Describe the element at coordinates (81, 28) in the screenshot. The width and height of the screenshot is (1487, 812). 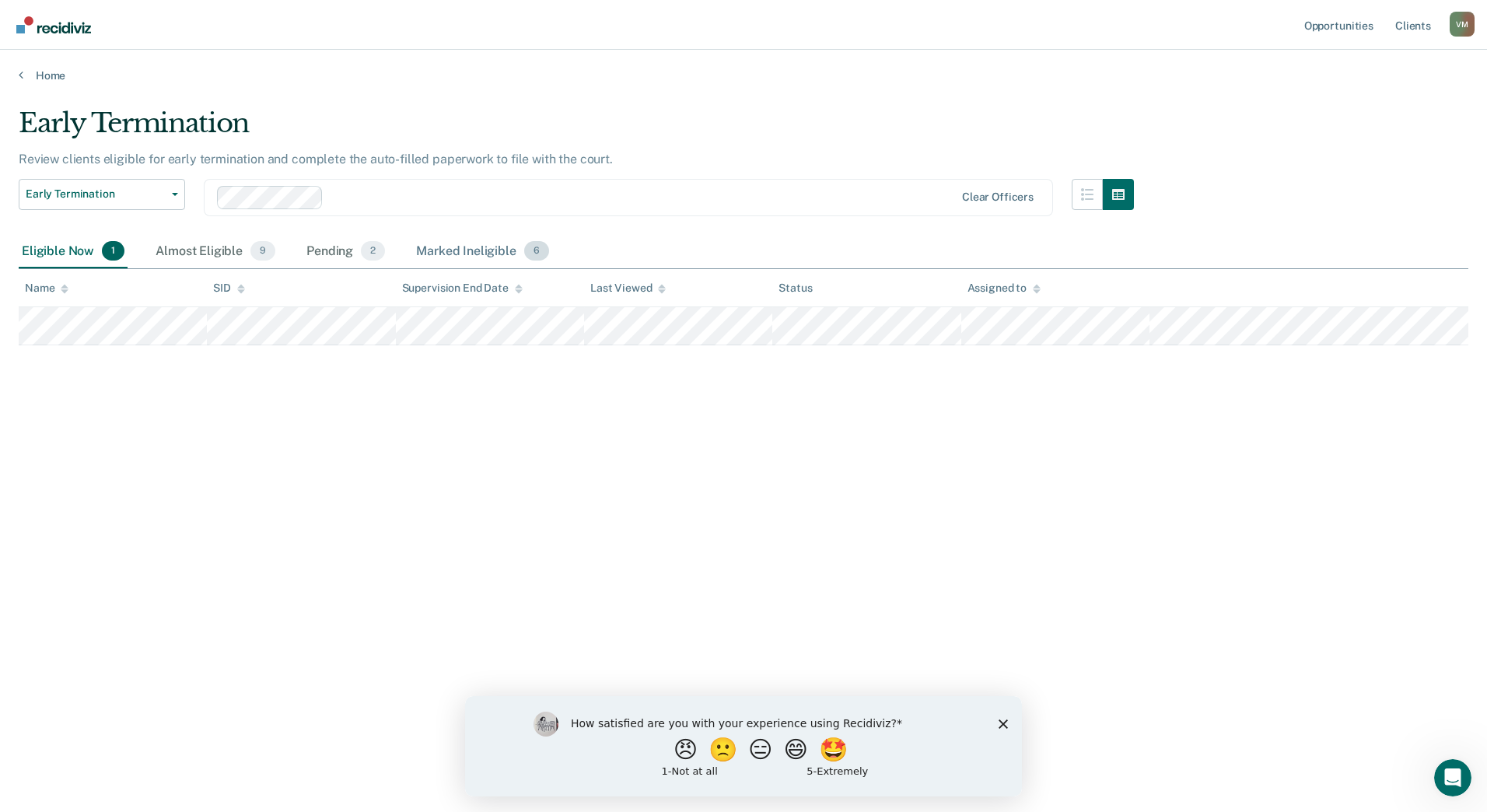
I see `img: Profile image for Kim` at that location.